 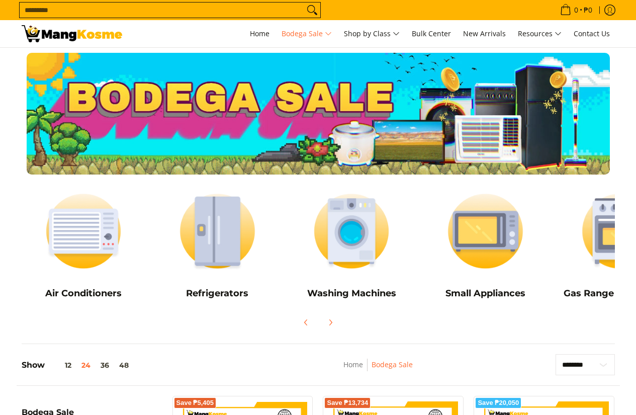 What do you see at coordinates (484, 33) in the screenshot?
I see `span: New Arrivals` at bounding box center [484, 33].